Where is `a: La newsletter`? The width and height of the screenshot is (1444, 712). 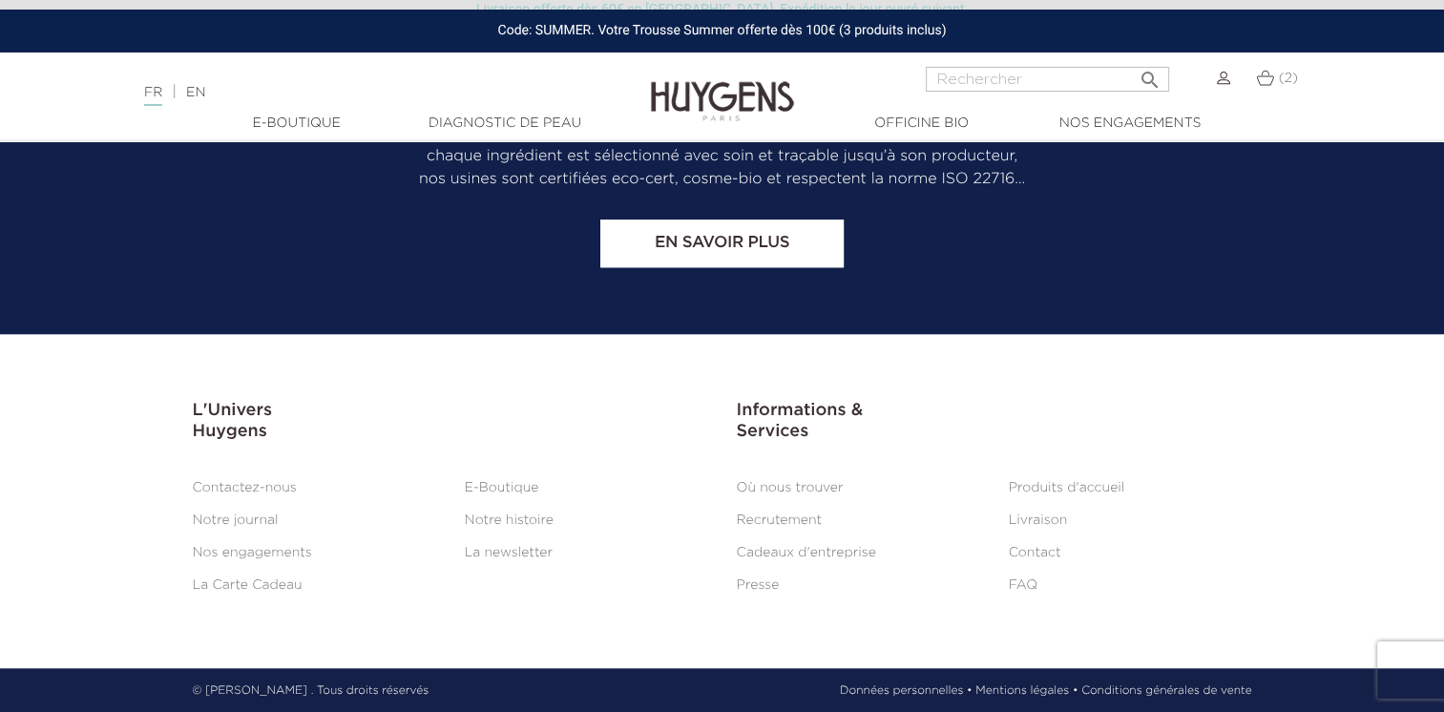 a: La newsletter is located at coordinates (509, 553).